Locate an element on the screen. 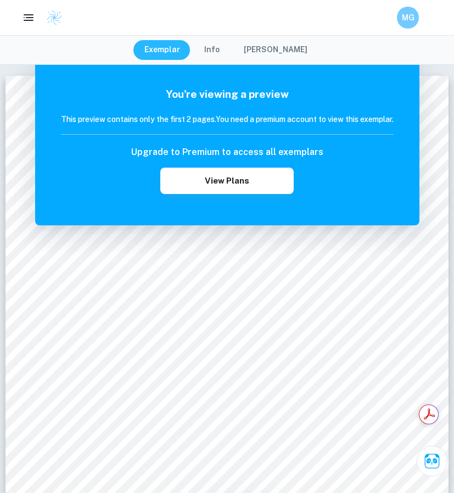 This screenshot has height=493, width=454. h6: MG is located at coordinates (408, 18).